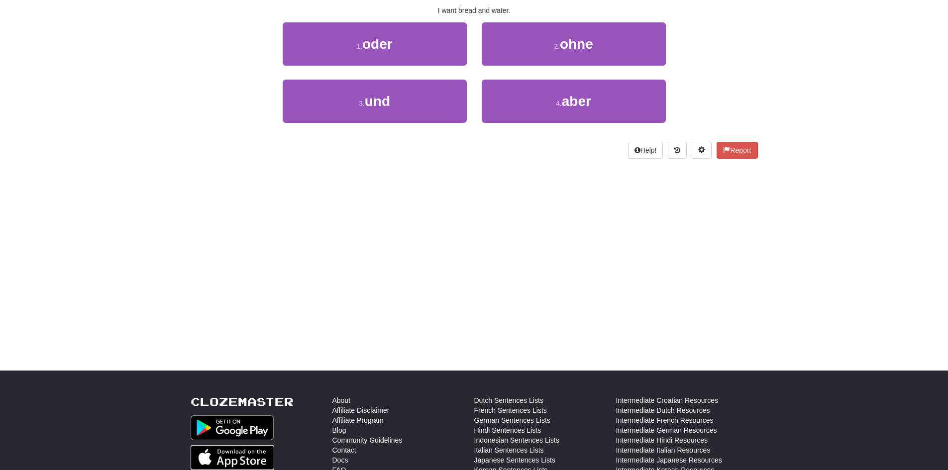  I want to click on a: Japanese Sentences Lists, so click(514, 460).